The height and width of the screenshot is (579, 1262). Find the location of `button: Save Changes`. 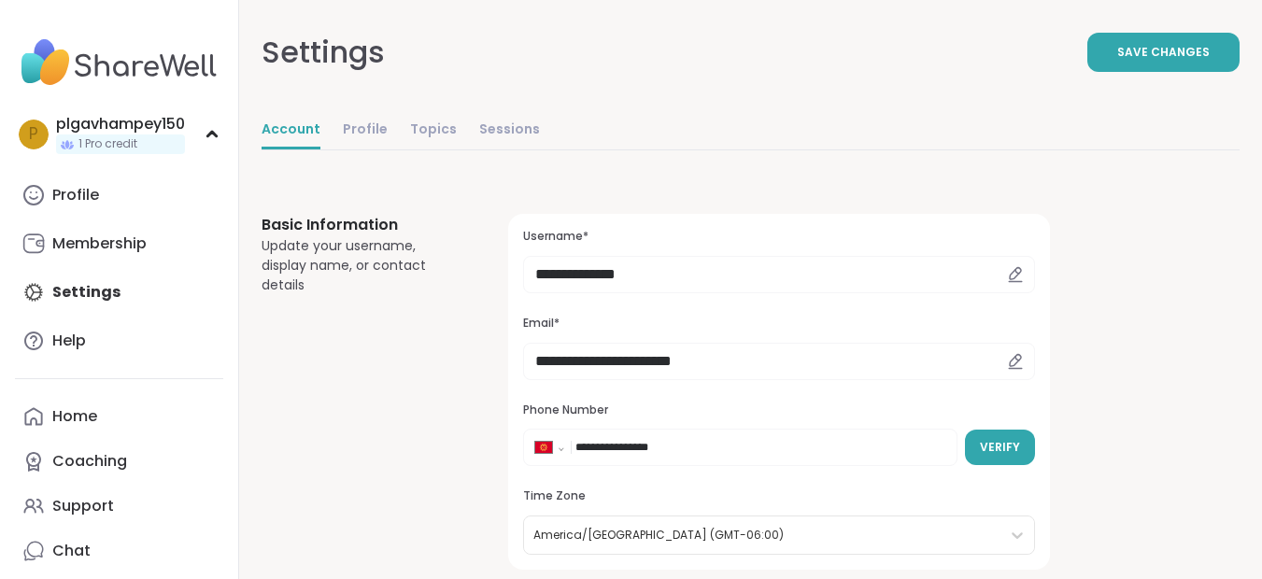

button: Save Changes is located at coordinates (1163, 52).